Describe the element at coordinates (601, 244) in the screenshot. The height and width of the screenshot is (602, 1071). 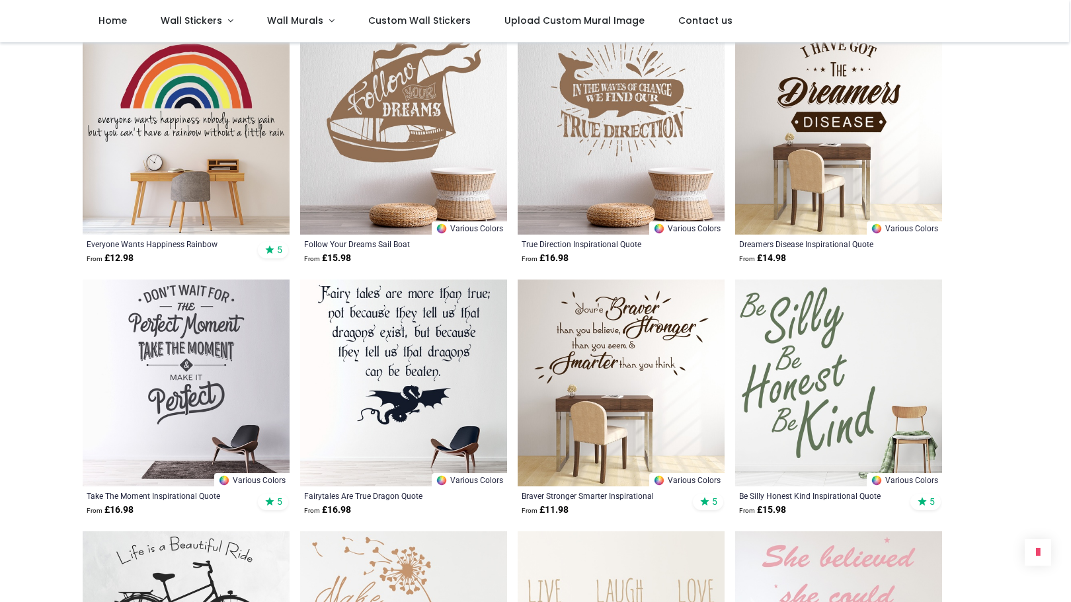
I see `div: True Direction Inspirational Quote` at that location.